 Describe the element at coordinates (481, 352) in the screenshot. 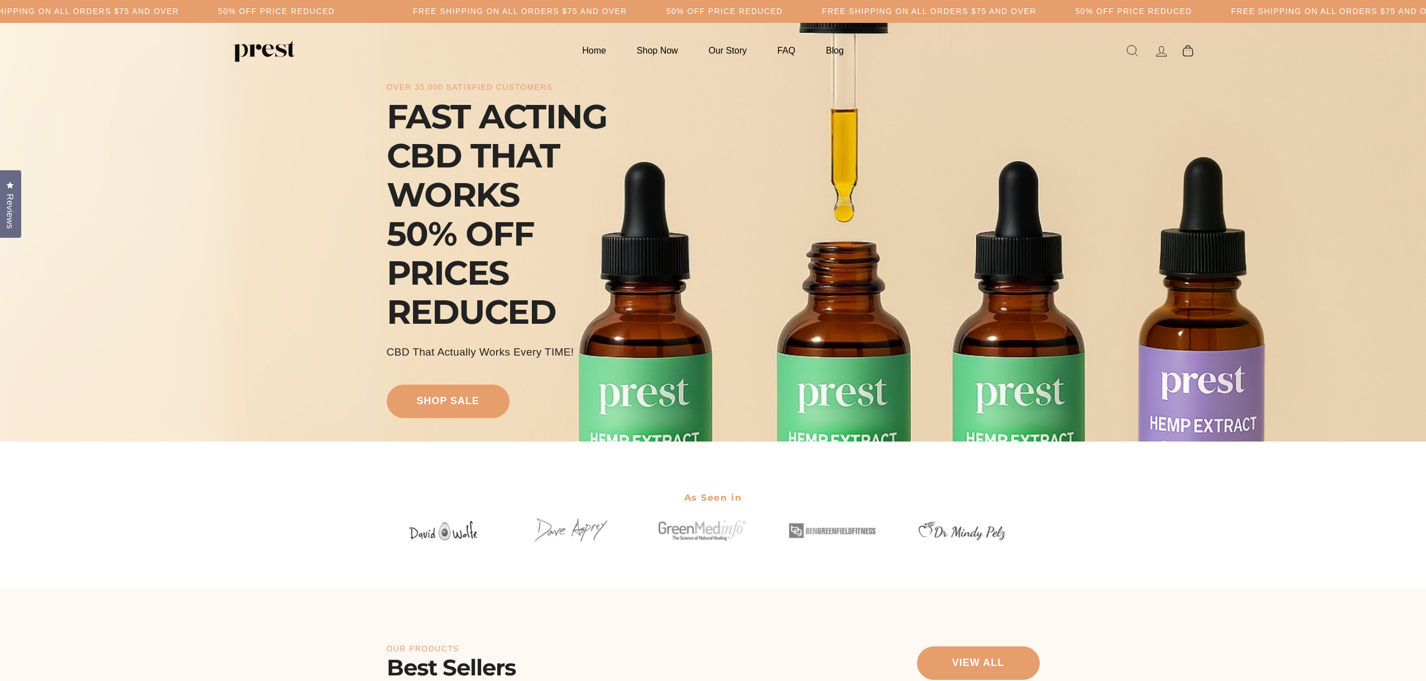

I see `div: CBD That Actually Works every TIME!` at that location.